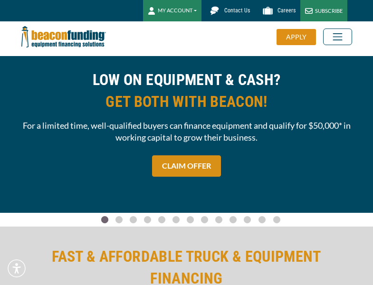  What do you see at coordinates (186, 166) in the screenshot?
I see `a: CLAIM OFFER` at bounding box center [186, 166].